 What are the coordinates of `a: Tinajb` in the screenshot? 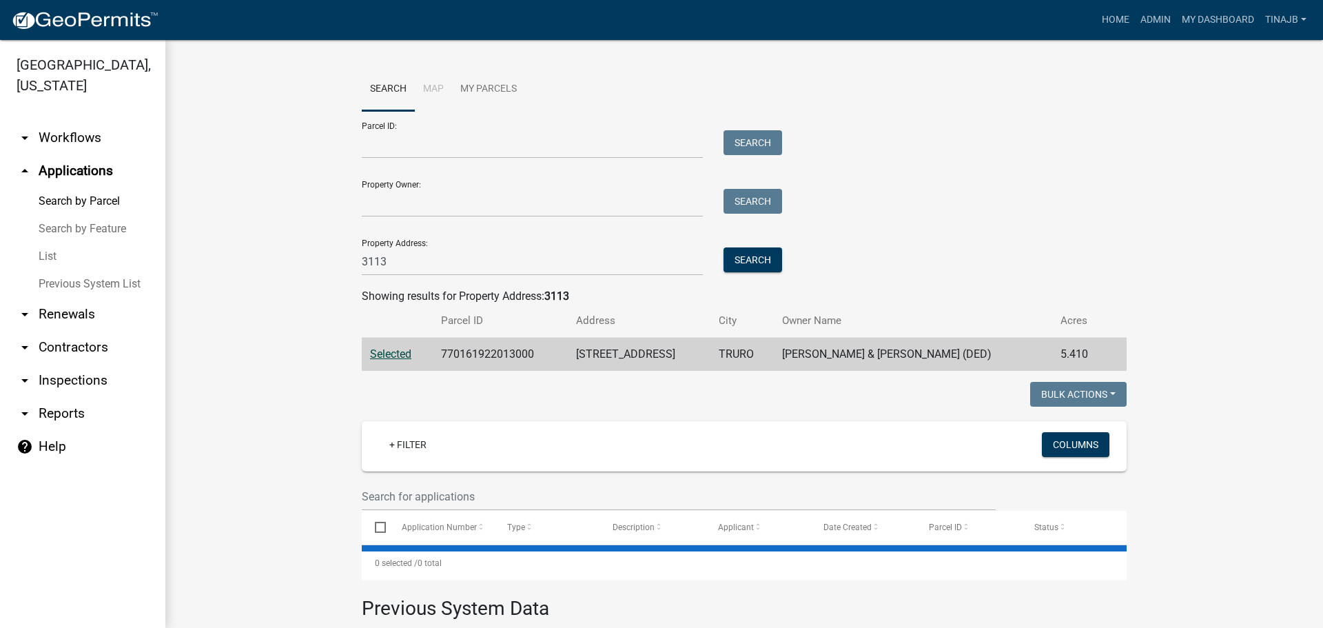 It's located at (1286, 20).